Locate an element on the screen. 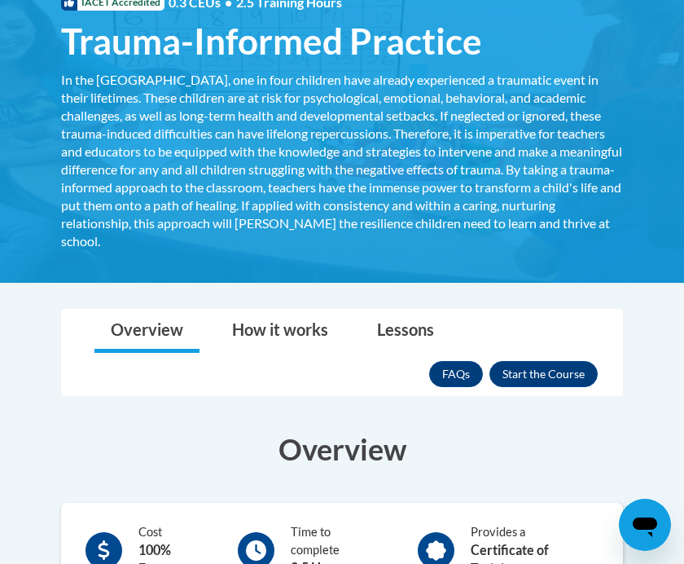  a: How it works is located at coordinates (280, 331).